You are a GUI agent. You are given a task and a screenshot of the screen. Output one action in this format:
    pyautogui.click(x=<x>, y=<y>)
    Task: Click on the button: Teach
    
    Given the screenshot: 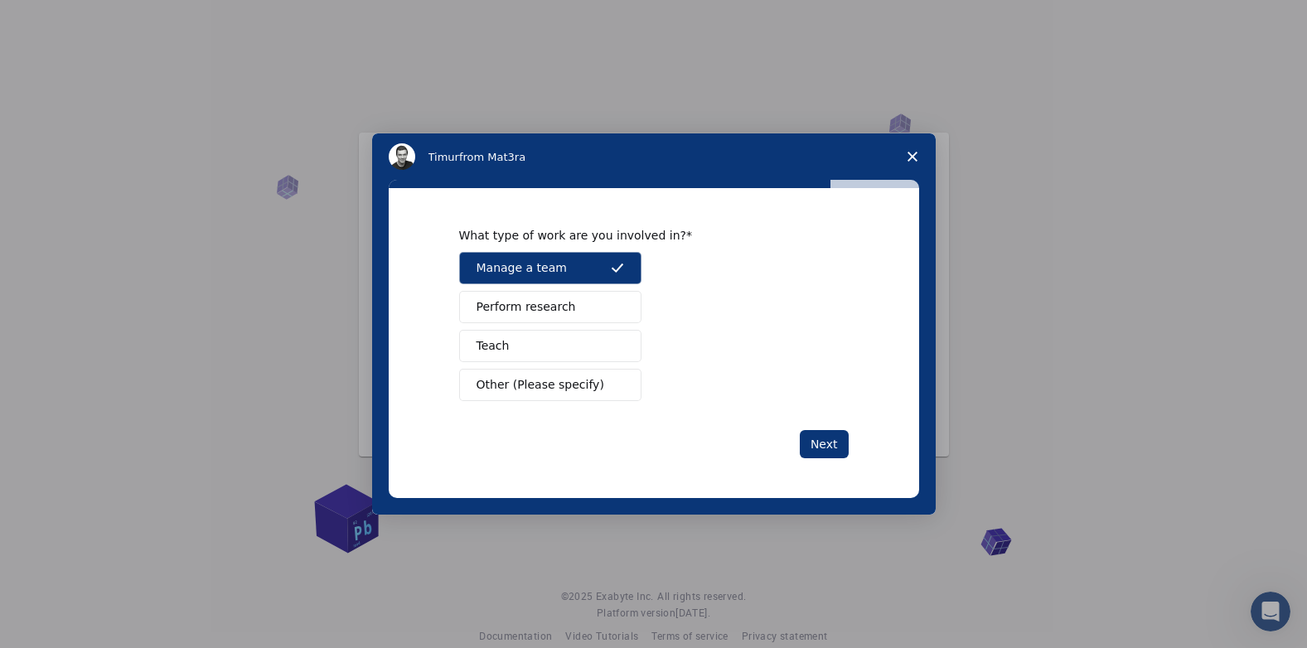 What is the action you would take?
    pyautogui.click(x=550, y=346)
    